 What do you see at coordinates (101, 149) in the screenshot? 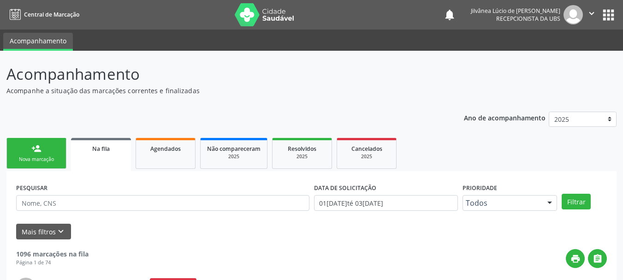
I see `span: Na fila` at bounding box center [101, 149].